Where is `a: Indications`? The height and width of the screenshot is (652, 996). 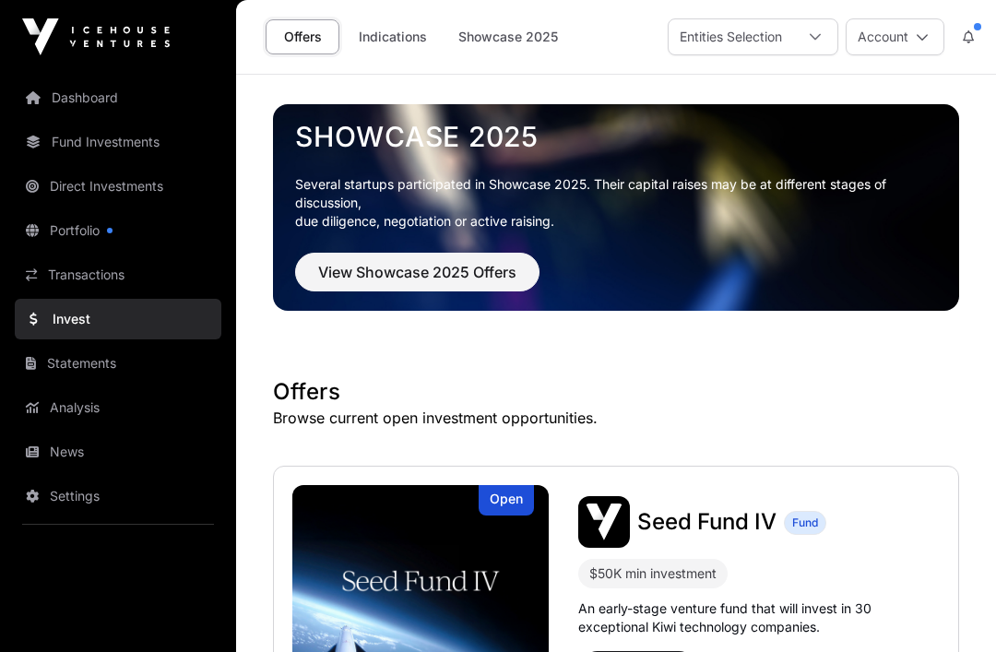 a: Indications is located at coordinates (393, 37).